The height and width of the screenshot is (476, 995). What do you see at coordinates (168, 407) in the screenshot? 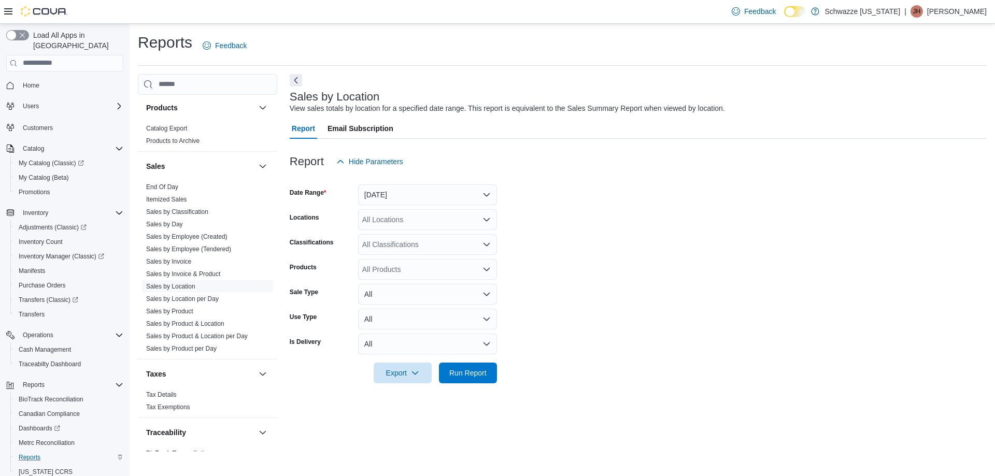
I see `span: Tax Exemptions` at bounding box center [168, 407].